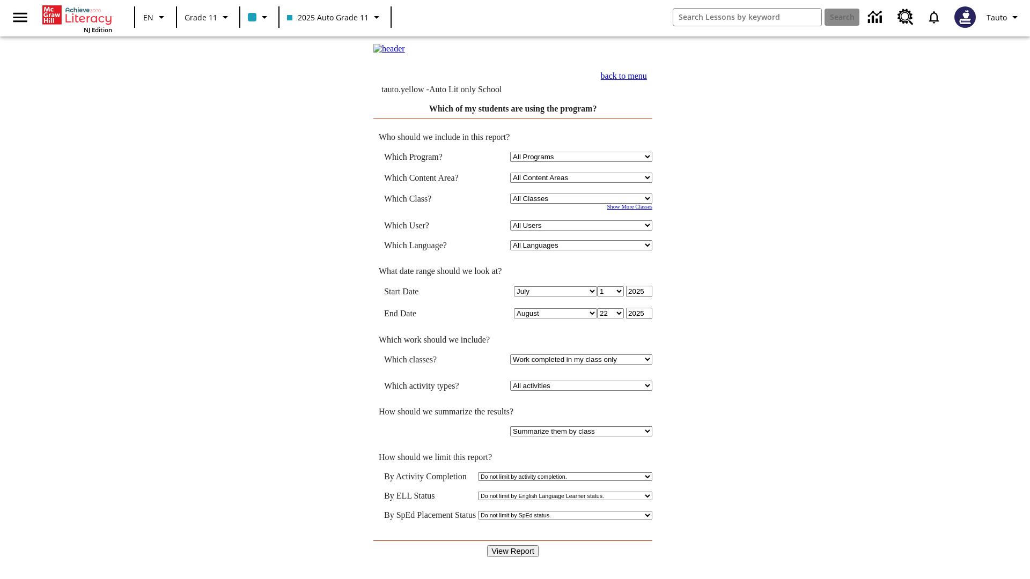 The width and height of the screenshot is (1030, 579). I want to click on div: Home, so click(77, 18).